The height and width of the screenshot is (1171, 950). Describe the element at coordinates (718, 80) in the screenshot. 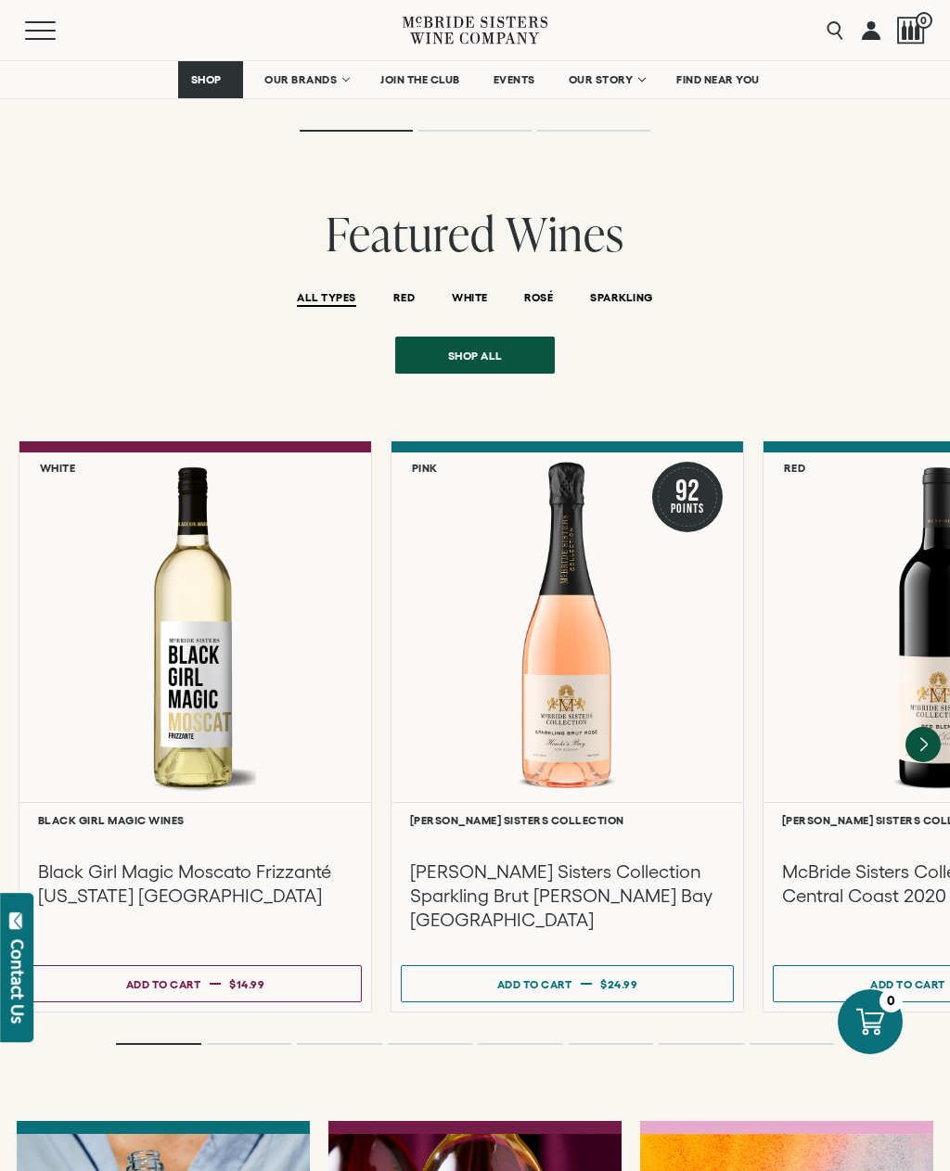

I see `span: FIND NEAR YOU` at that location.